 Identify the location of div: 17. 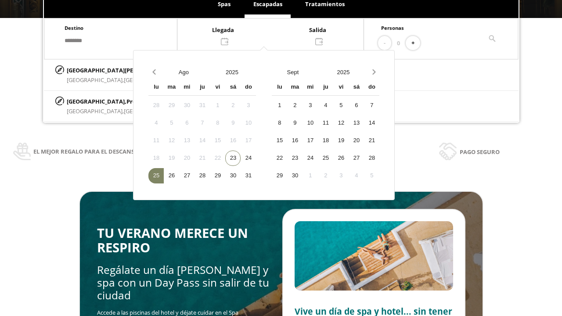
(248, 140).